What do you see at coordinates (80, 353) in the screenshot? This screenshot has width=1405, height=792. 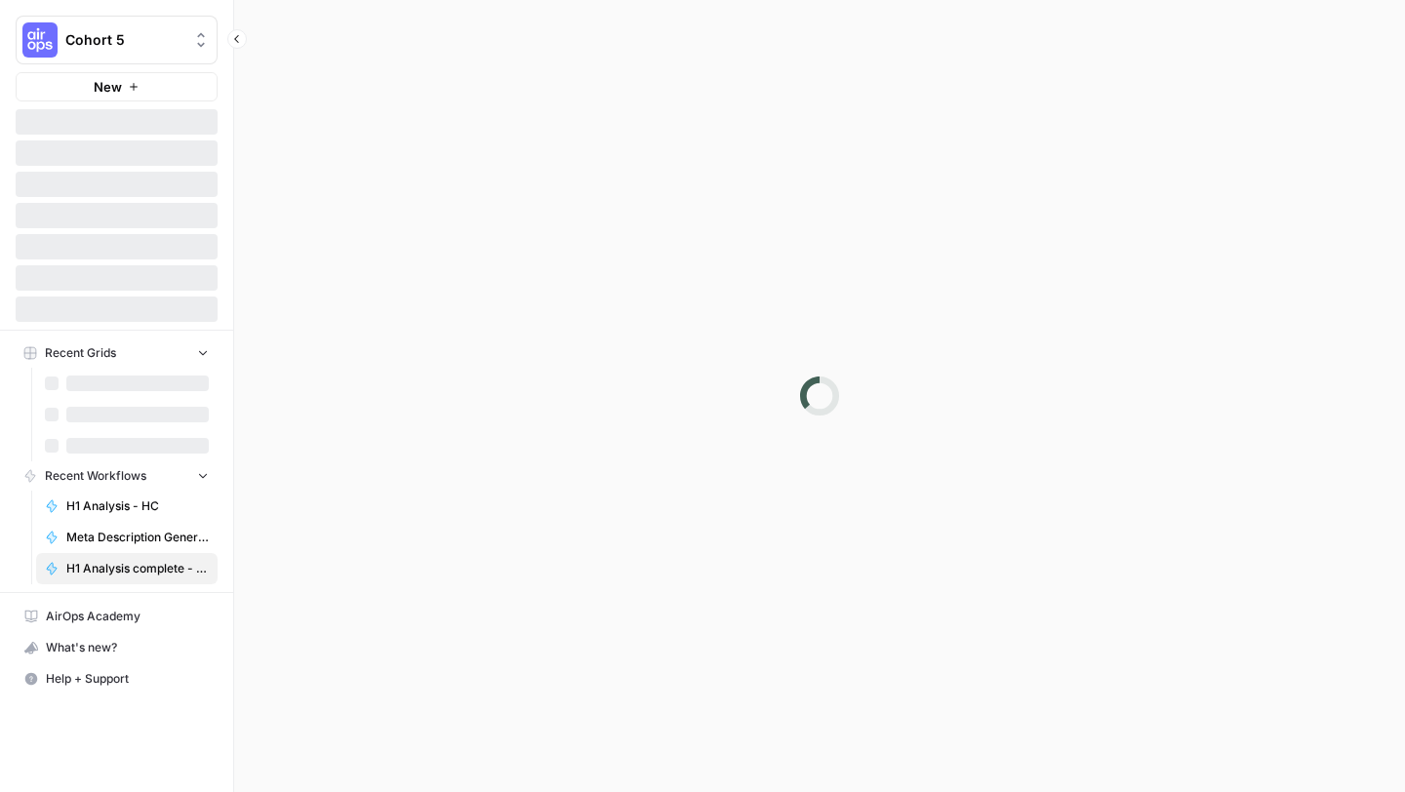 I see `span: Recent Grids` at bounding box center [80, 353].